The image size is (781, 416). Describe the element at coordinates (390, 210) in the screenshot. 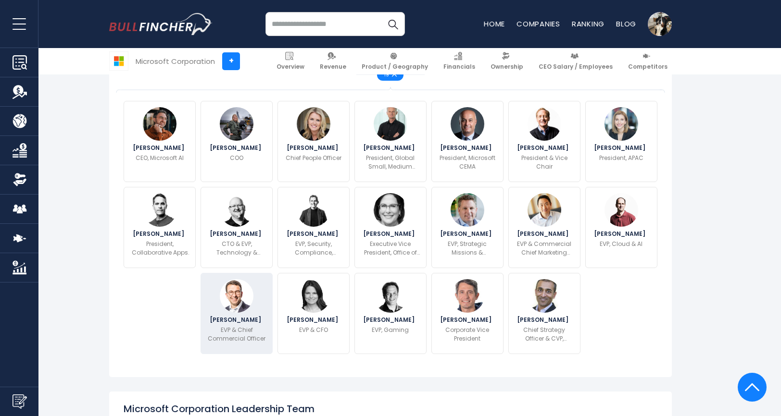

I see `img: Kathleen Hogan` at that location.